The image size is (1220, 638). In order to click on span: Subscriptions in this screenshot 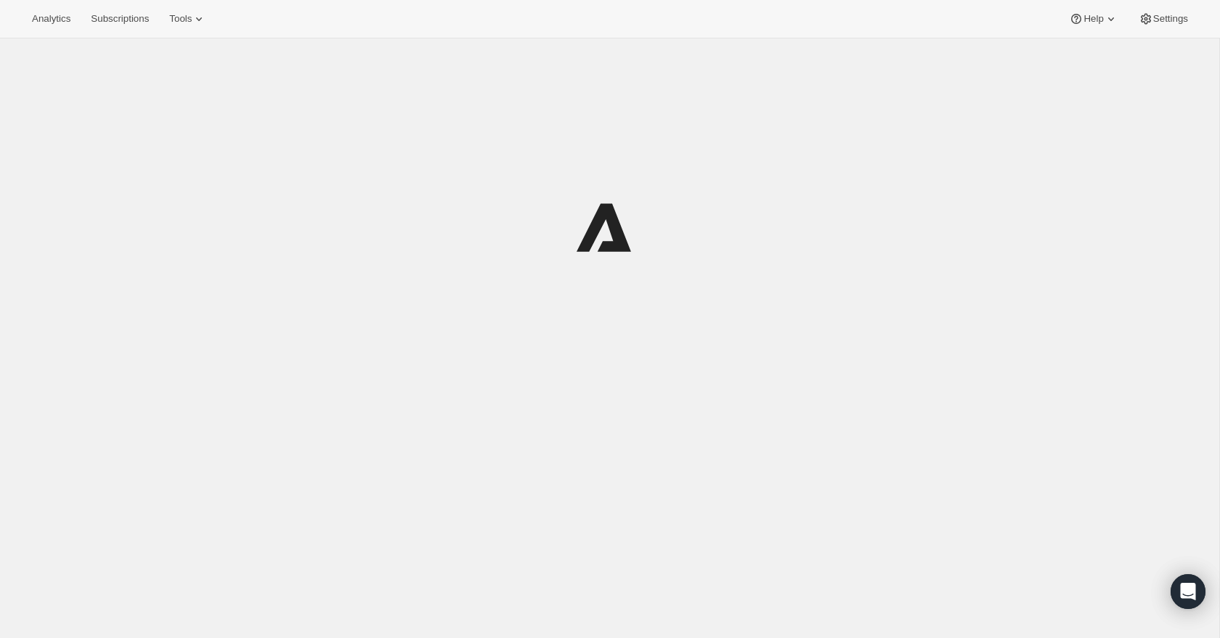, I will do `click(120, 19)`.